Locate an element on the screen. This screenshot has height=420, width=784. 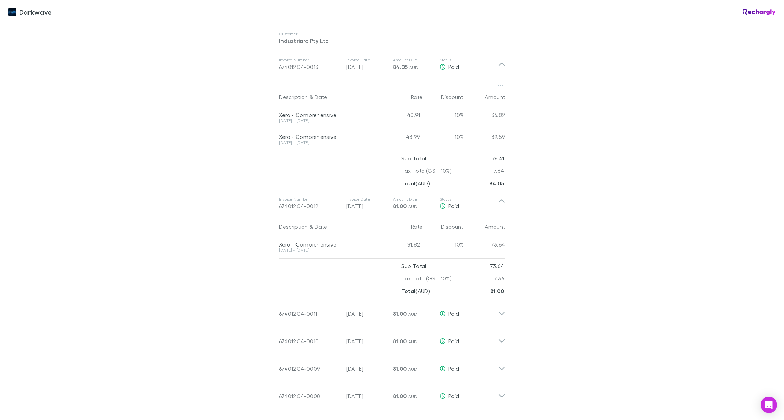
div: 73.64 is located at coordinates (485, 245).